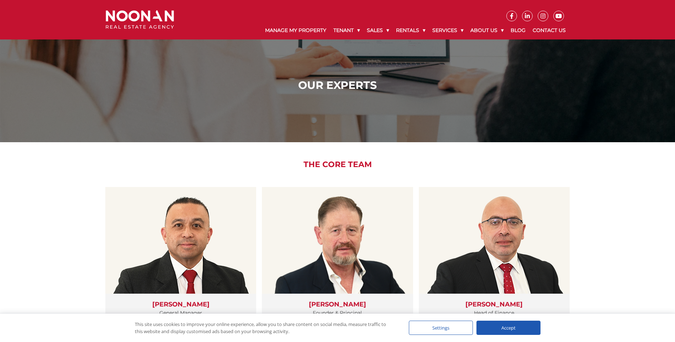 The width and height of the screenshot is (675, 342). What do you see at coordinates (549, 30) in the screenshot?
I see `a: Contact Us` at bounding box center [549, 30].